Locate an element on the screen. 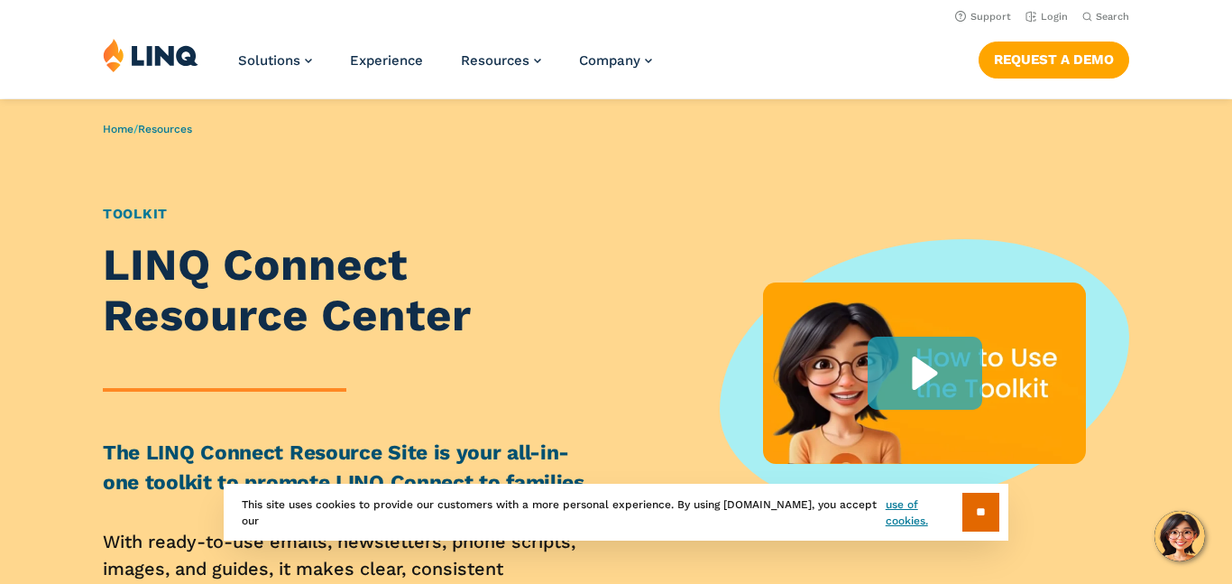  strong: The LINQ Connect Resource Site is your all-in-one toolkit to promote LINQ Connect to families. is located at coordinates (346, 466).